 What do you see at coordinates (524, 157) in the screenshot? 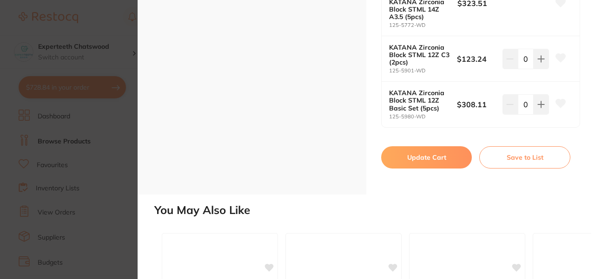
I see `button: Save to List` at bounding box center [524, 157].